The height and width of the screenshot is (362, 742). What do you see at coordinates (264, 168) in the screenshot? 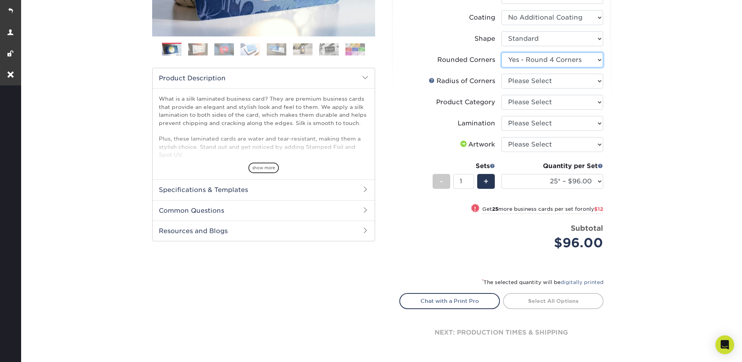
I see `span: show more` at bounding box center [264, 168].